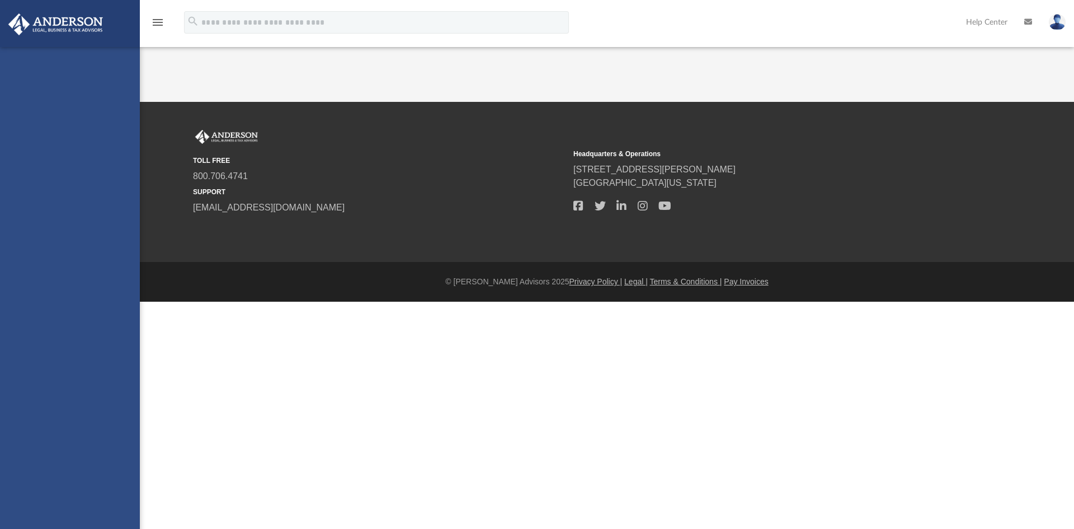 Image resolution: width=1074 pixels, height=529 pixels. I want to click on img: User Pic, so click(1058, 22).